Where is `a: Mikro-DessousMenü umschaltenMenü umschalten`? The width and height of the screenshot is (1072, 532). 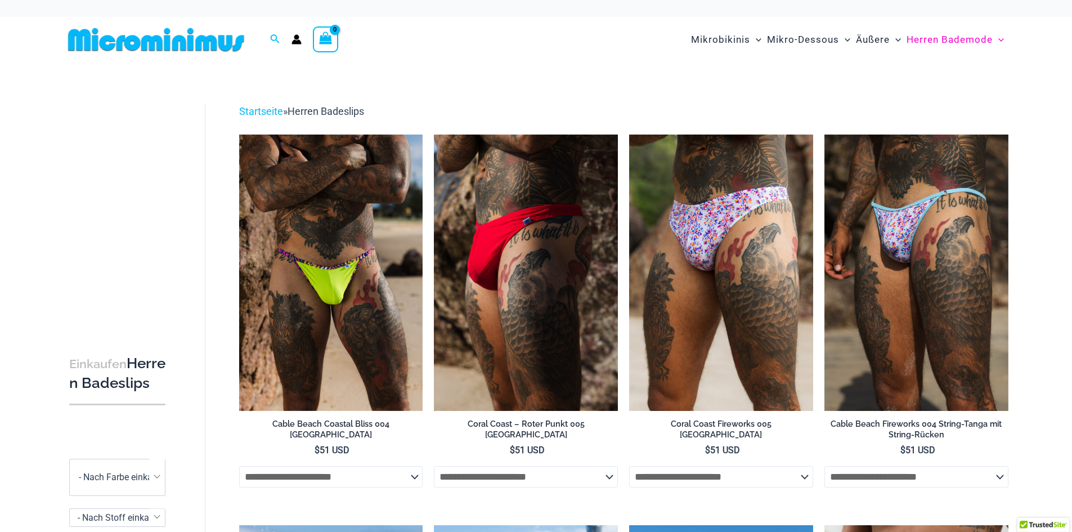
a: Mikro-DessousMenü umschaltenMenü umschalten is located at coordinates (808, 39).